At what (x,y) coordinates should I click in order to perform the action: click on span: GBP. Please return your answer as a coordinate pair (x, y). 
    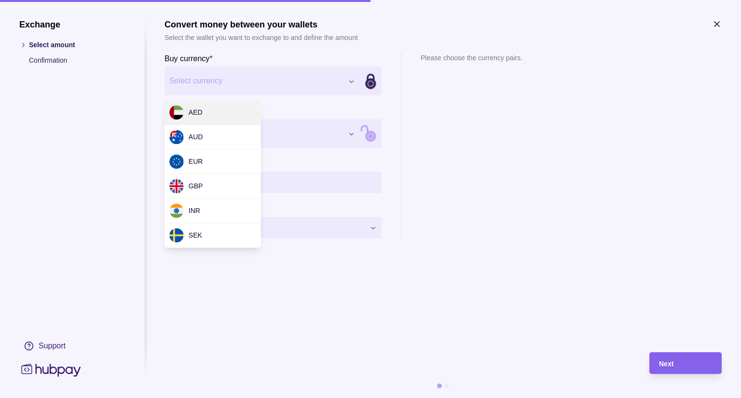
    Looking at the image, I should click on (196, 186).